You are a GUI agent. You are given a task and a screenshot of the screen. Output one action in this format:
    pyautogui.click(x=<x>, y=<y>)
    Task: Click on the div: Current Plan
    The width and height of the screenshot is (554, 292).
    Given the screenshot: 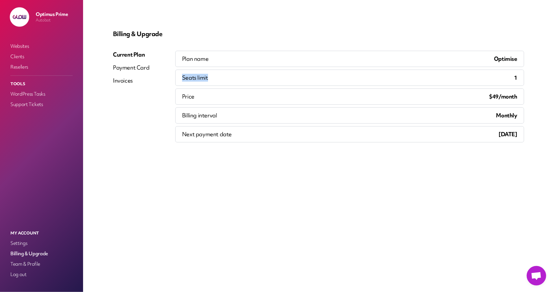 What is the action you would take?
    pyautogui.click(x=131, y=55)
    